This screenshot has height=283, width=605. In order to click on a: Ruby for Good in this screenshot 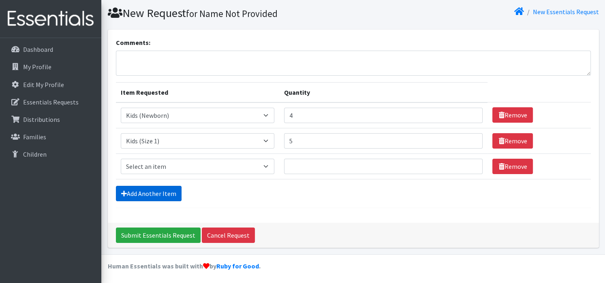, I will do `click(238, 266)`.